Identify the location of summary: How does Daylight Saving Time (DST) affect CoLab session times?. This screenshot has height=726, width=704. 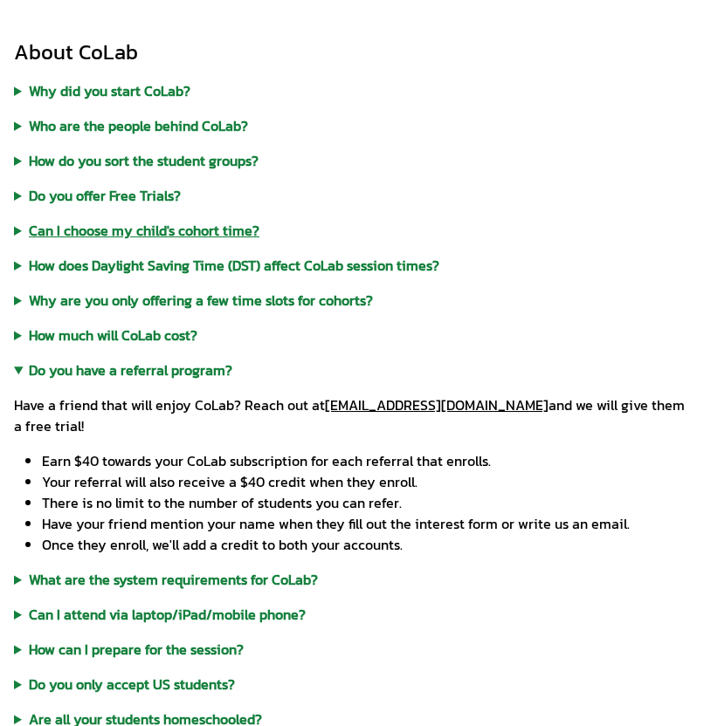
(352, 265).